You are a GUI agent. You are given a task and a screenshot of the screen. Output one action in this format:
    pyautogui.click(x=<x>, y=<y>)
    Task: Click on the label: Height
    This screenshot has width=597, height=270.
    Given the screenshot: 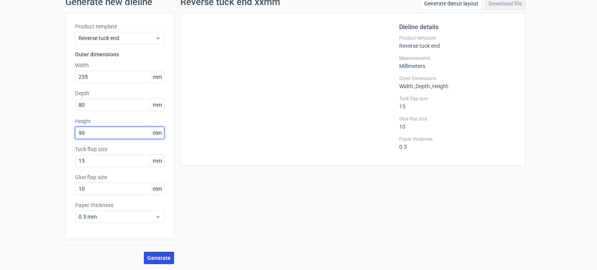 What is the action you would take?
    pyautogui.click(x=120, y=121)
    